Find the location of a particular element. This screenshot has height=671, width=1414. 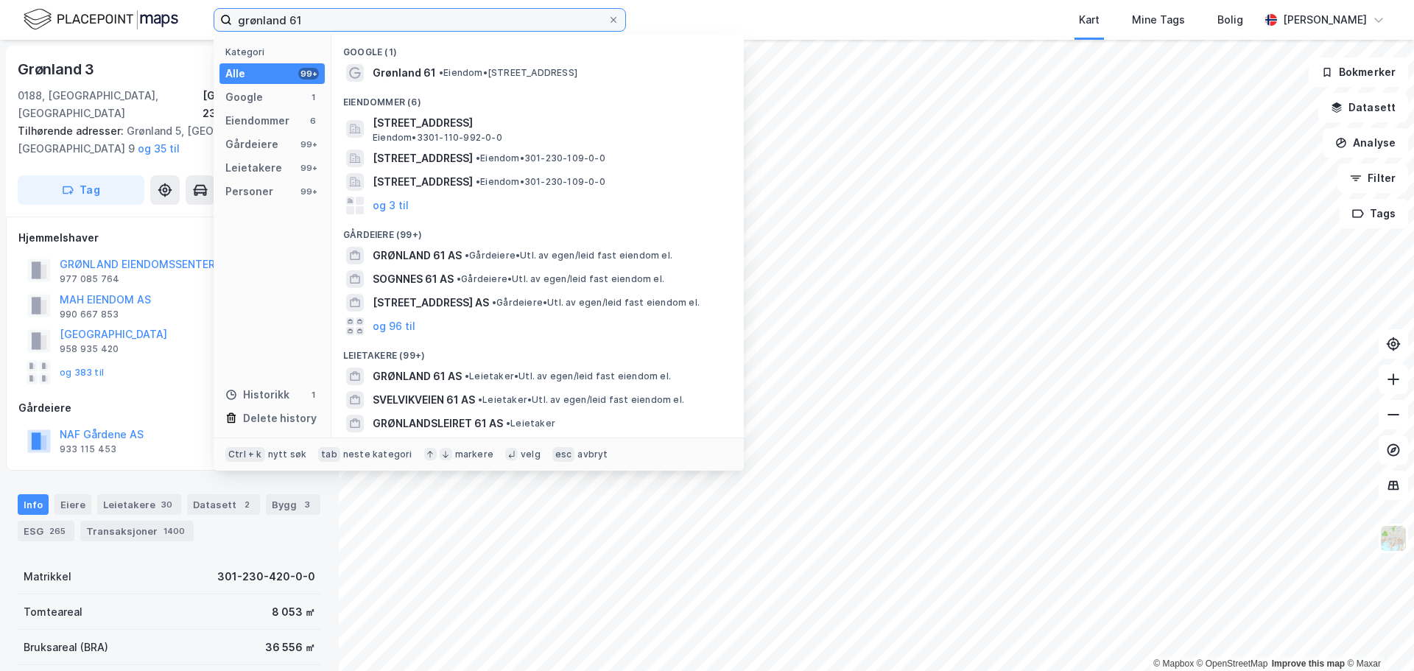

div: Google (1) is located at coordinates (538, 48).